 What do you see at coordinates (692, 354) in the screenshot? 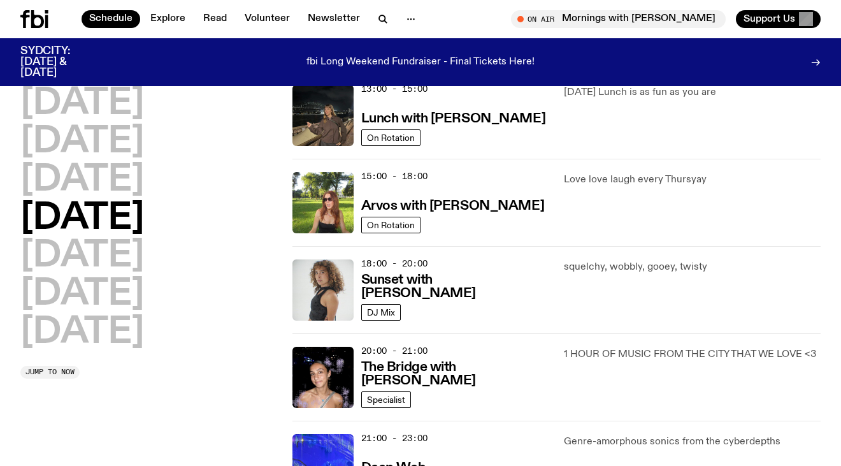
I see `p: 1 HOUR OF MUSIC FROM THE CITY THAT WE LOVE <3` at bounding box center [692, 354].